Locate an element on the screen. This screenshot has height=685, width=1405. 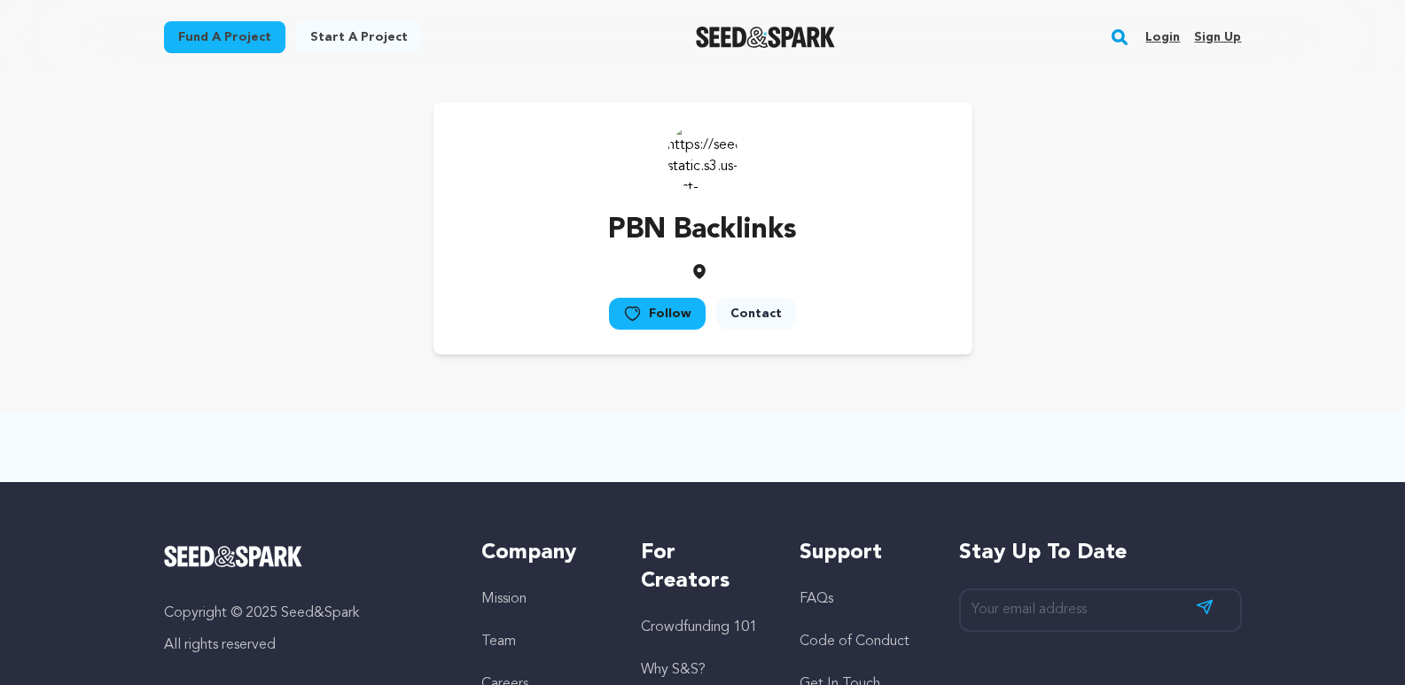
a: Code of Conduct is located at coordinates (854, 642).